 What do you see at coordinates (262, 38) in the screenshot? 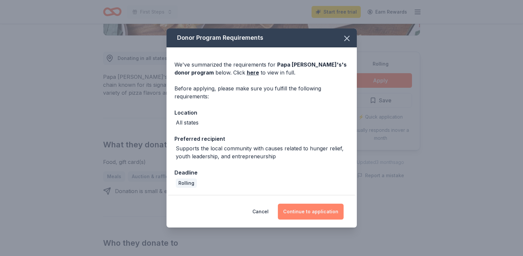
I see `div: Donor Program Requirements` at bounding box center [262, 38].